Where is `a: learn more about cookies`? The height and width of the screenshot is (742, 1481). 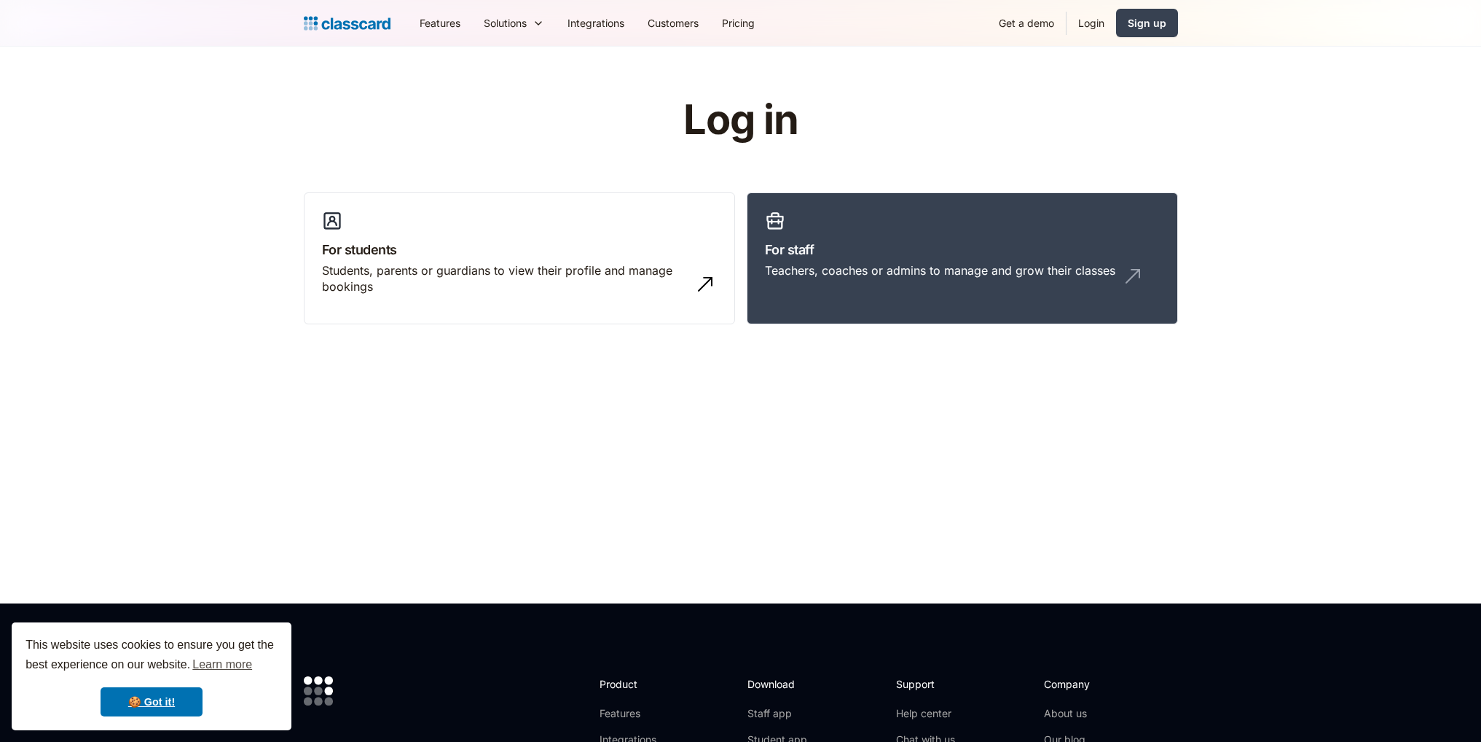
a: learn more about cookies is located at coordinates (222, 664).